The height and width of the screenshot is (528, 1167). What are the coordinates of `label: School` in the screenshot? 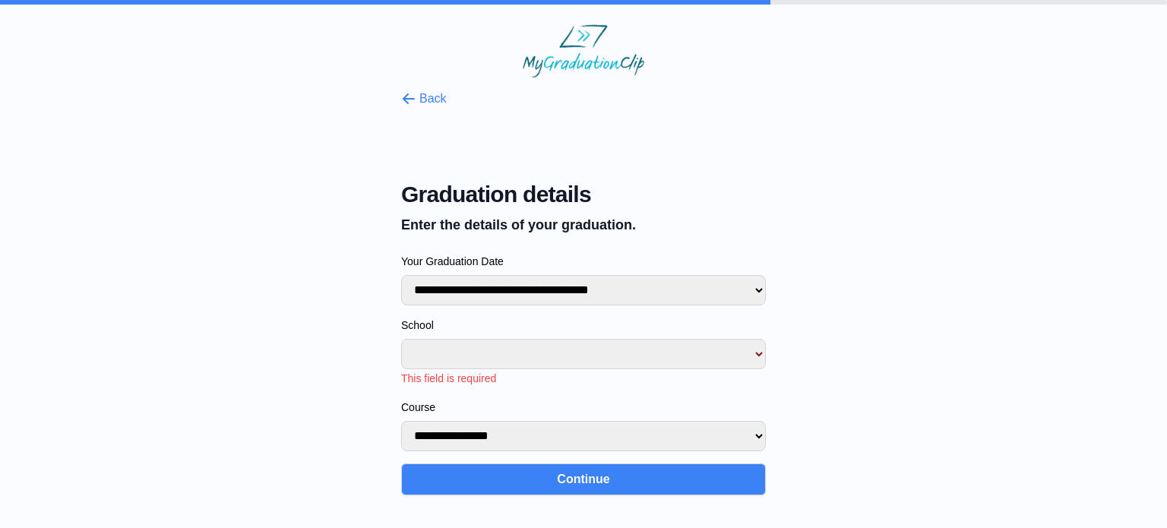 It's located at (584, 325).